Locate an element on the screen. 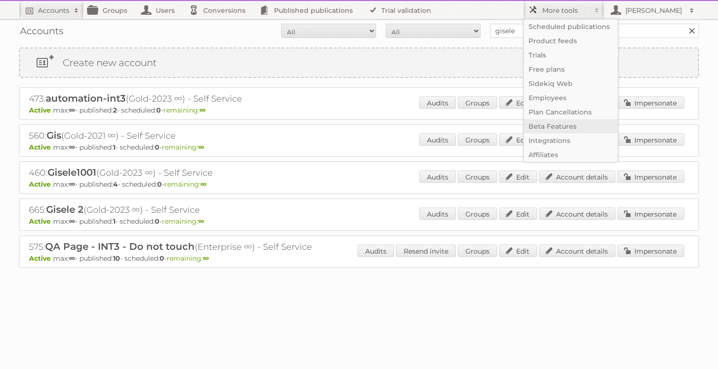 This screenshot has height=369, width=718. h2: More tools is located at coordinates (566, 10).